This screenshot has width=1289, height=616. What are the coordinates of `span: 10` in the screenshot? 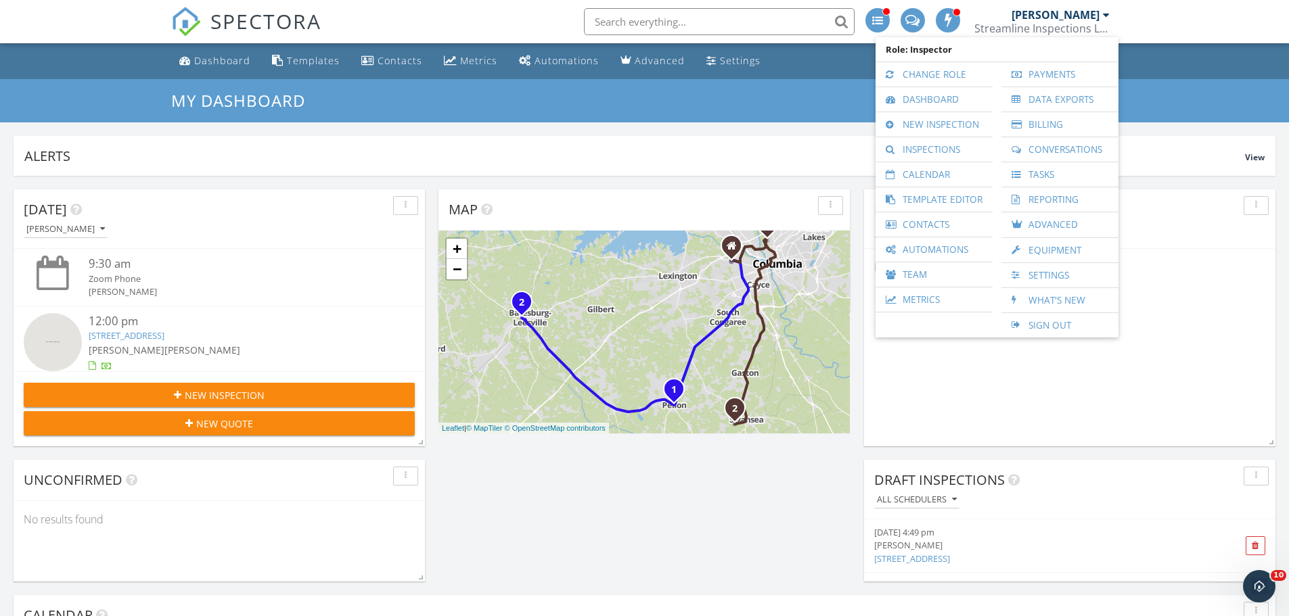 It's located at (1278, 576).